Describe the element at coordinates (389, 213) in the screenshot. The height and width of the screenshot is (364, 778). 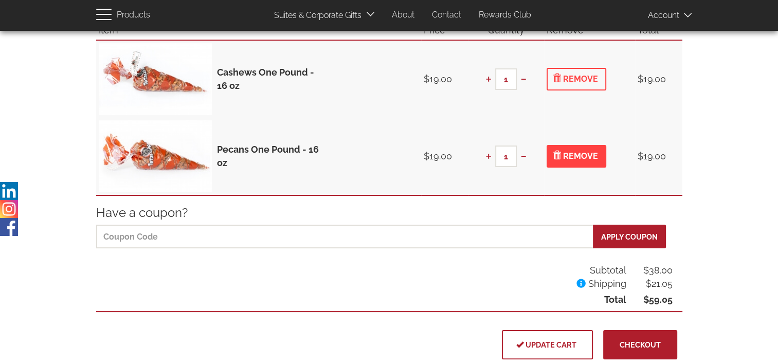
I see `h3: Have a coupon?` at that location.